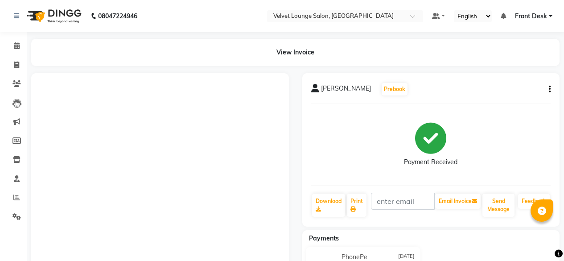 The height and width of the screenshot is (261, 564). What do you see at coordinates (498, 205) in the screenshot?
I see `button: Send Message` at bounding box center [498, 205].